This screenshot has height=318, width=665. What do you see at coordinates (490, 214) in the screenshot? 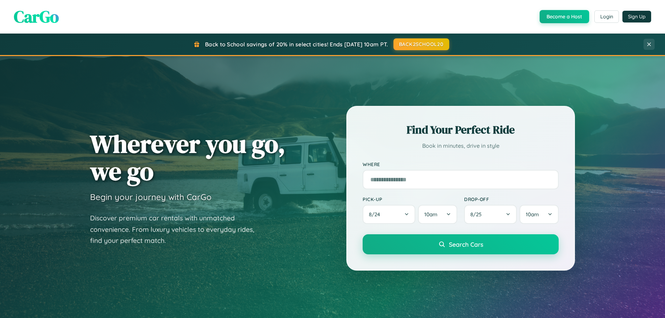
I see `button: 8/25` at bounding box center [490, 214].